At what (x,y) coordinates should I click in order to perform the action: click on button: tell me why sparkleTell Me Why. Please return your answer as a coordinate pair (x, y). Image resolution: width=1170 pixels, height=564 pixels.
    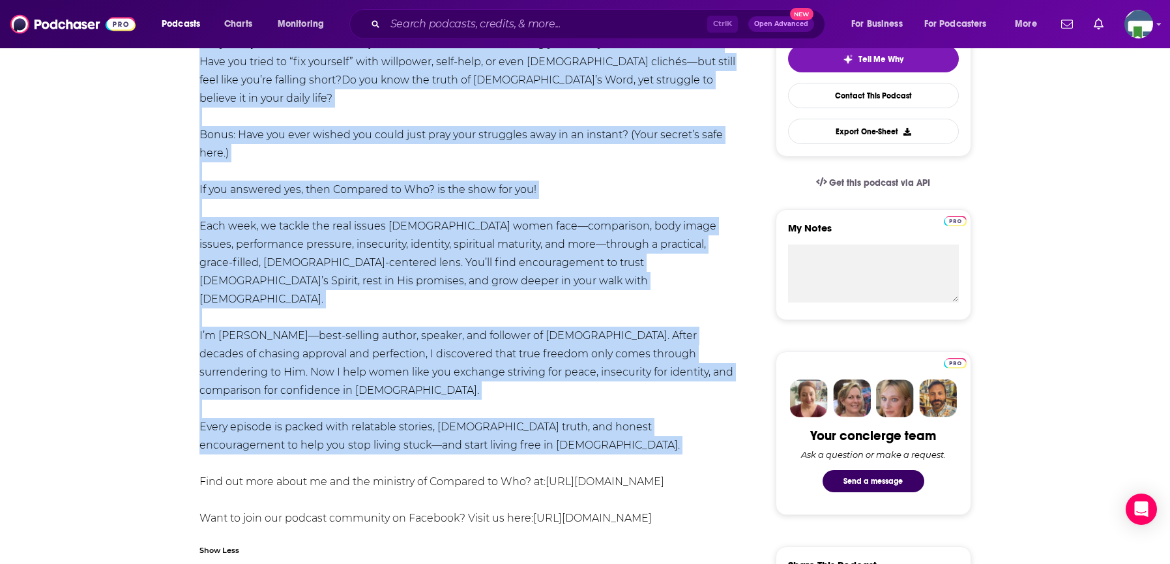
    Looking at the image, I should click on (873, 59).